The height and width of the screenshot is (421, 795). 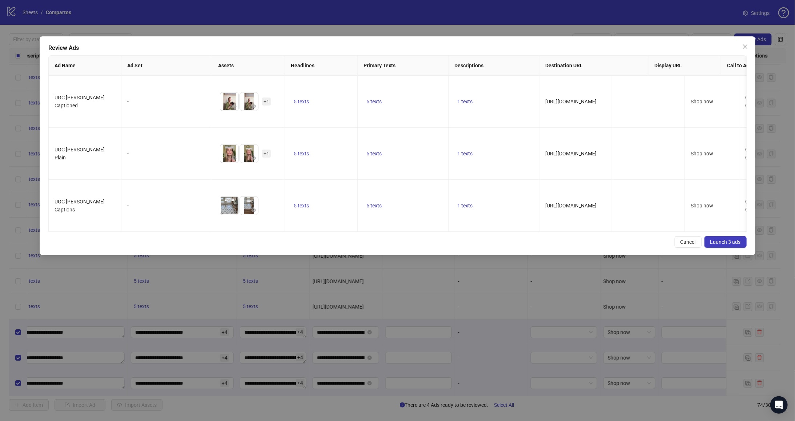 What do you see at coordinates (403, 65) in the screenshot?
I see `th: Primary Texts` at bounding box center [403, 65].